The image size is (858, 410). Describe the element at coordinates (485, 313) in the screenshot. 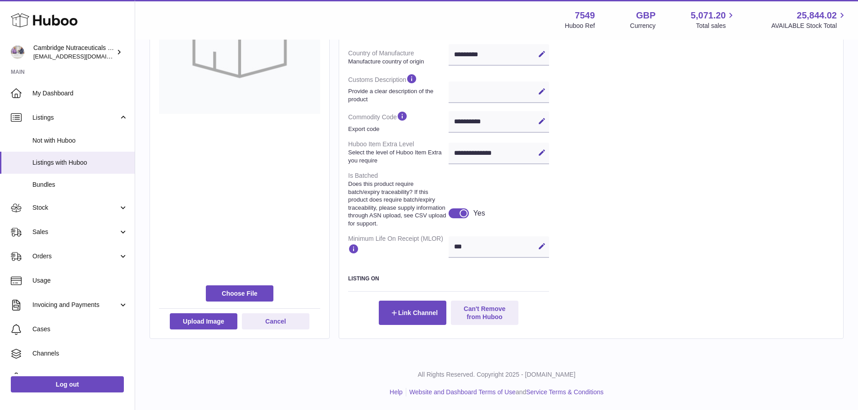

I see `button: Can't Remove from Huboo` at that location.